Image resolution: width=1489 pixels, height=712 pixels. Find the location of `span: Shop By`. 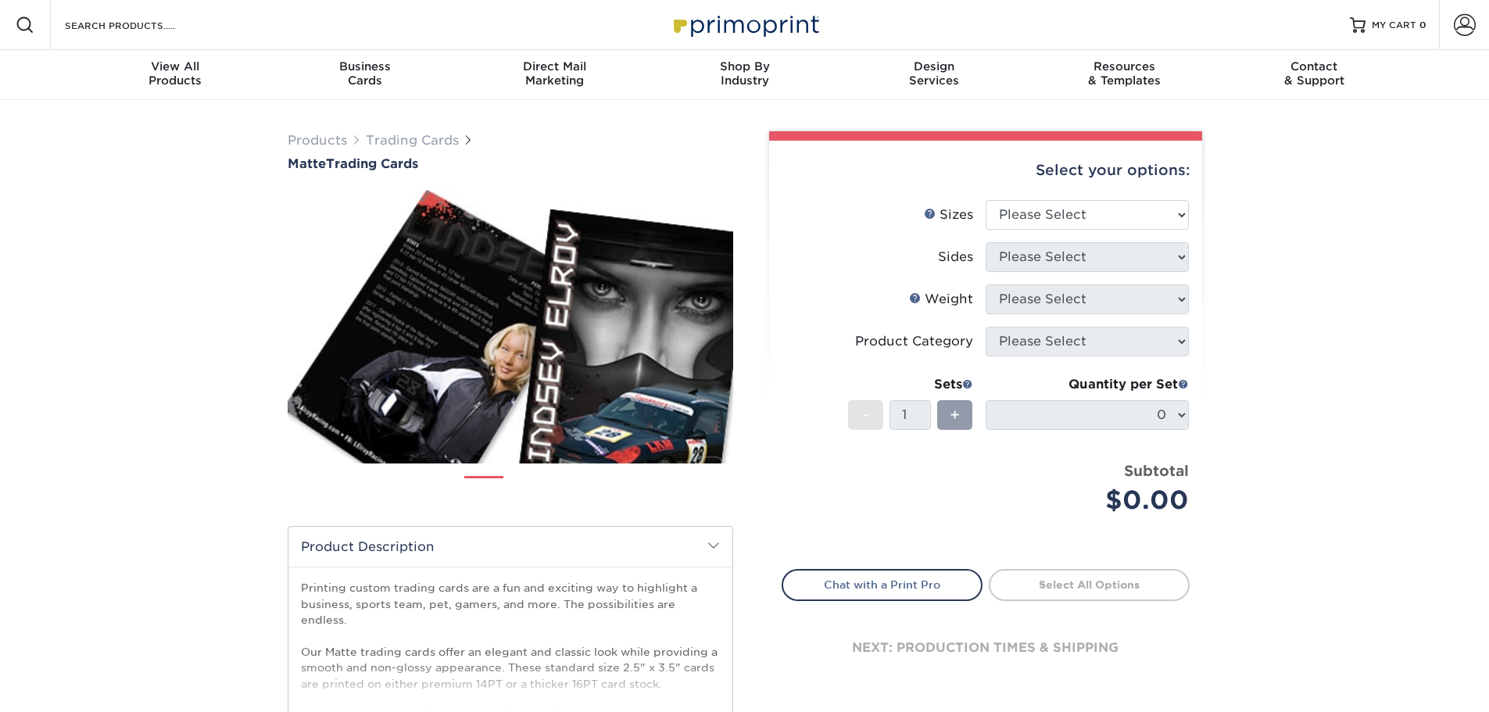

span: Shop By is located at coordinates (744, 66).